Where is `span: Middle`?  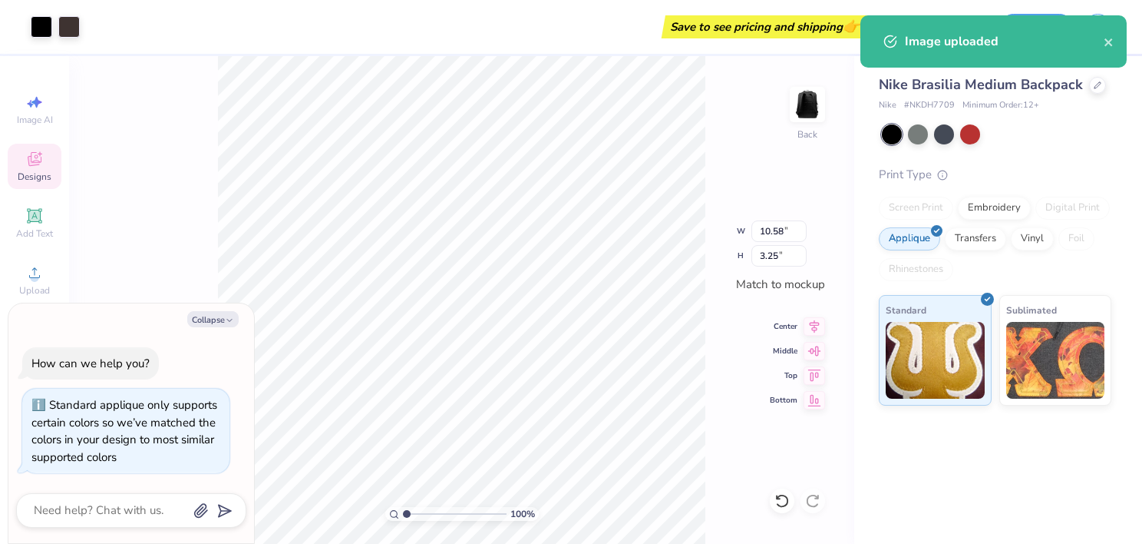 span: Middle is located at coordinates (784, 351).